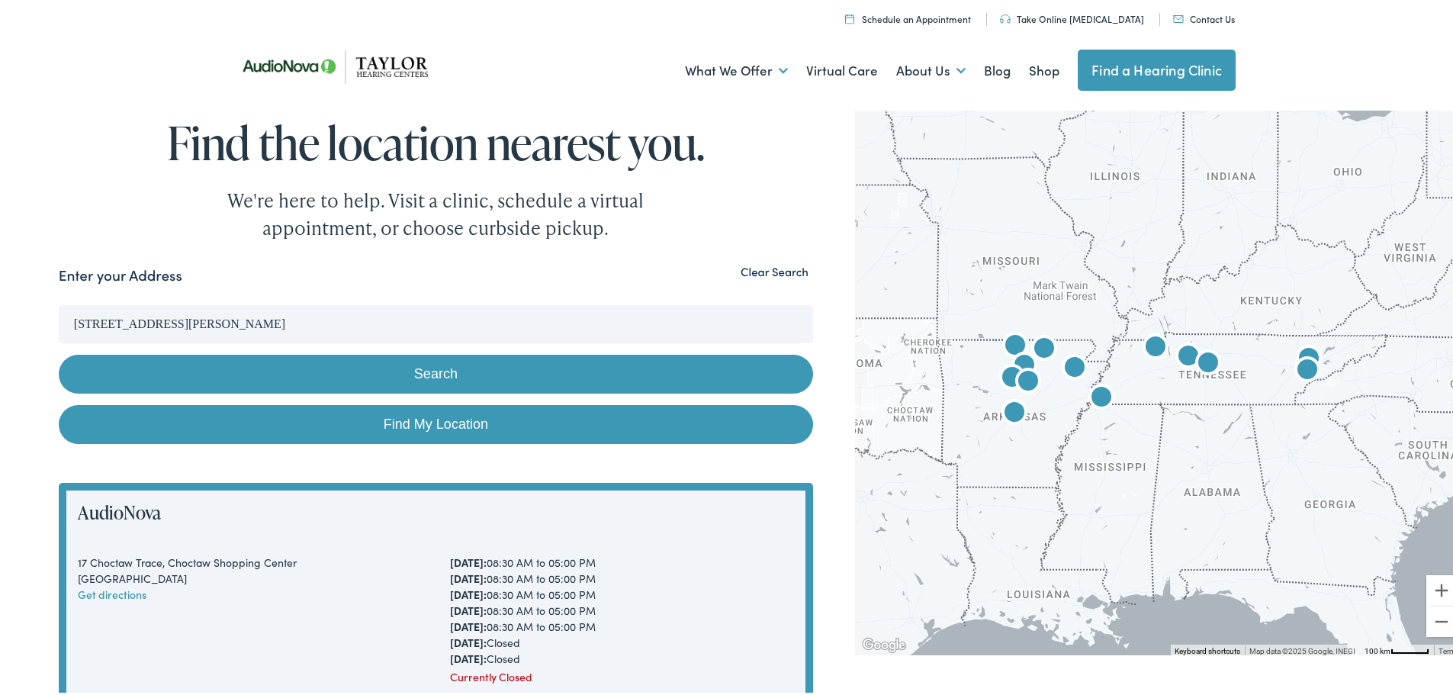 The image size is (1453, 695). What do you see at coordinates (736, 68) in the screenshot?
I see `a: What We Offer` at bounding box center [736, 68].